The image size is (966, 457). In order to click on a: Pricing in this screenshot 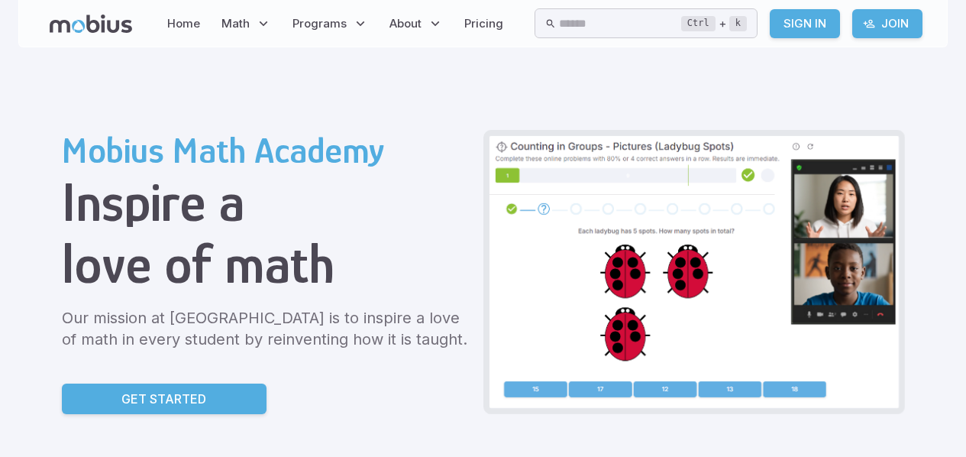, I will do `click(483, 24)`.